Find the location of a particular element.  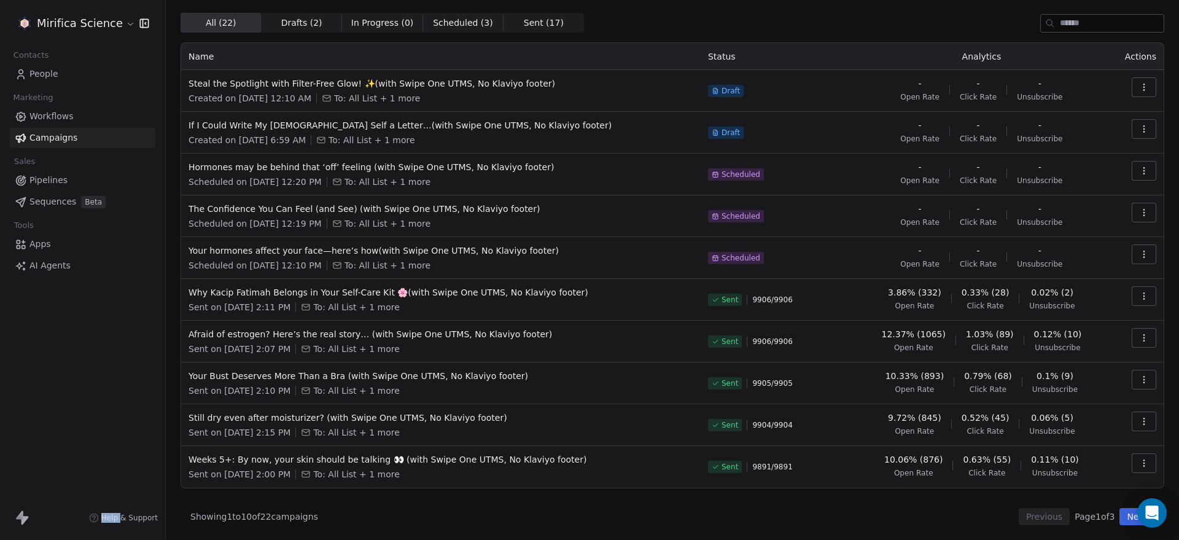

span: Your hormones affect your face—here’s how(with Swipe One UTMS, No Klaviyo footer) is located at coordinates (441, 251).